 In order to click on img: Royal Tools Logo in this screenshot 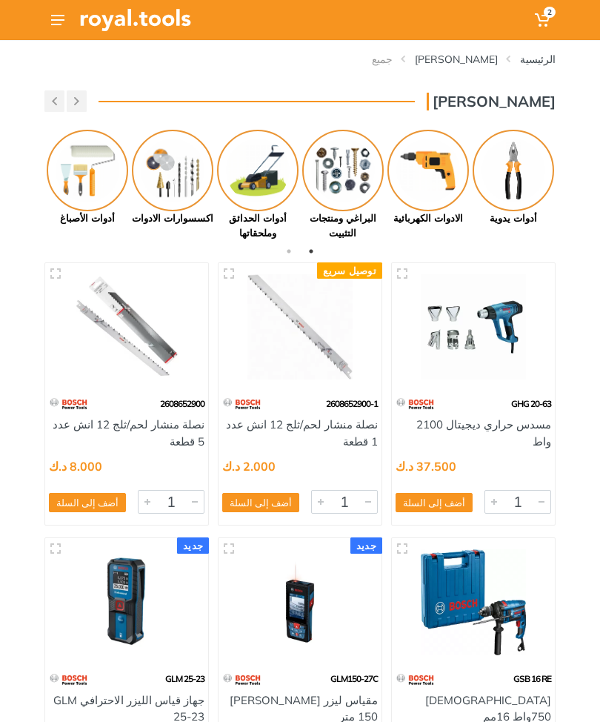, I will do `click(136, 20)`.